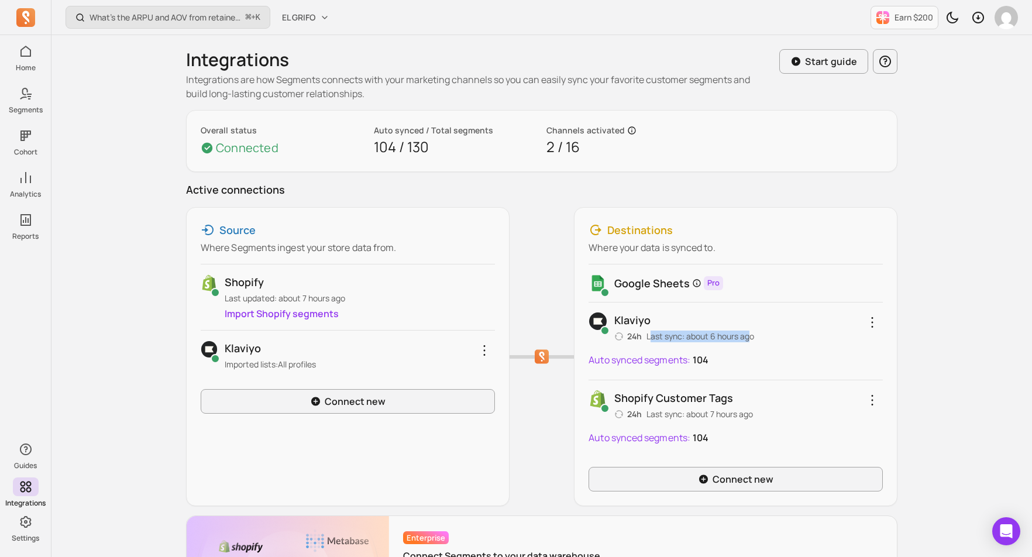  What do you see at coordinates (456, 147) in the screenshot?
I see `p: 104 / 130` at bounding box center [456, 147].